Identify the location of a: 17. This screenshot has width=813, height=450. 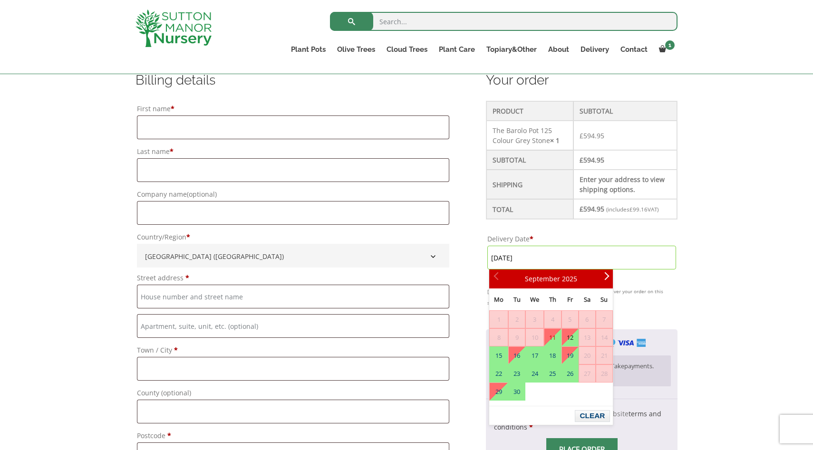
(534, 356).